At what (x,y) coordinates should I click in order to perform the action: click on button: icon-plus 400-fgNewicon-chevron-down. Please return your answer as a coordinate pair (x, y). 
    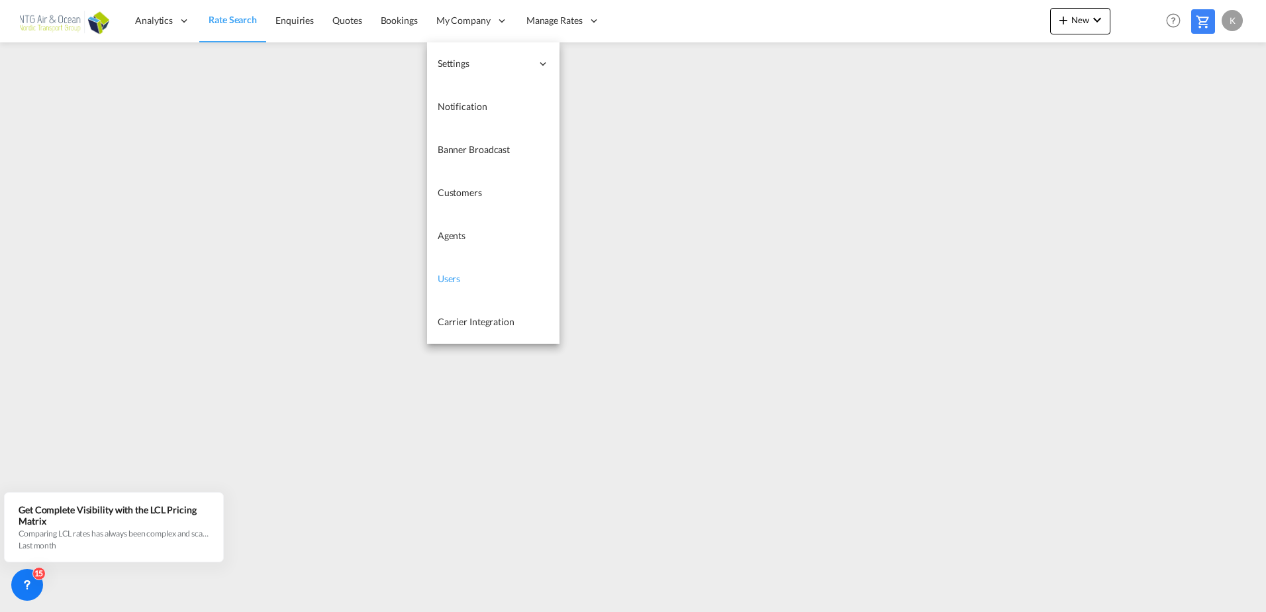
    Looking at the image, I should click on (1080, 21).